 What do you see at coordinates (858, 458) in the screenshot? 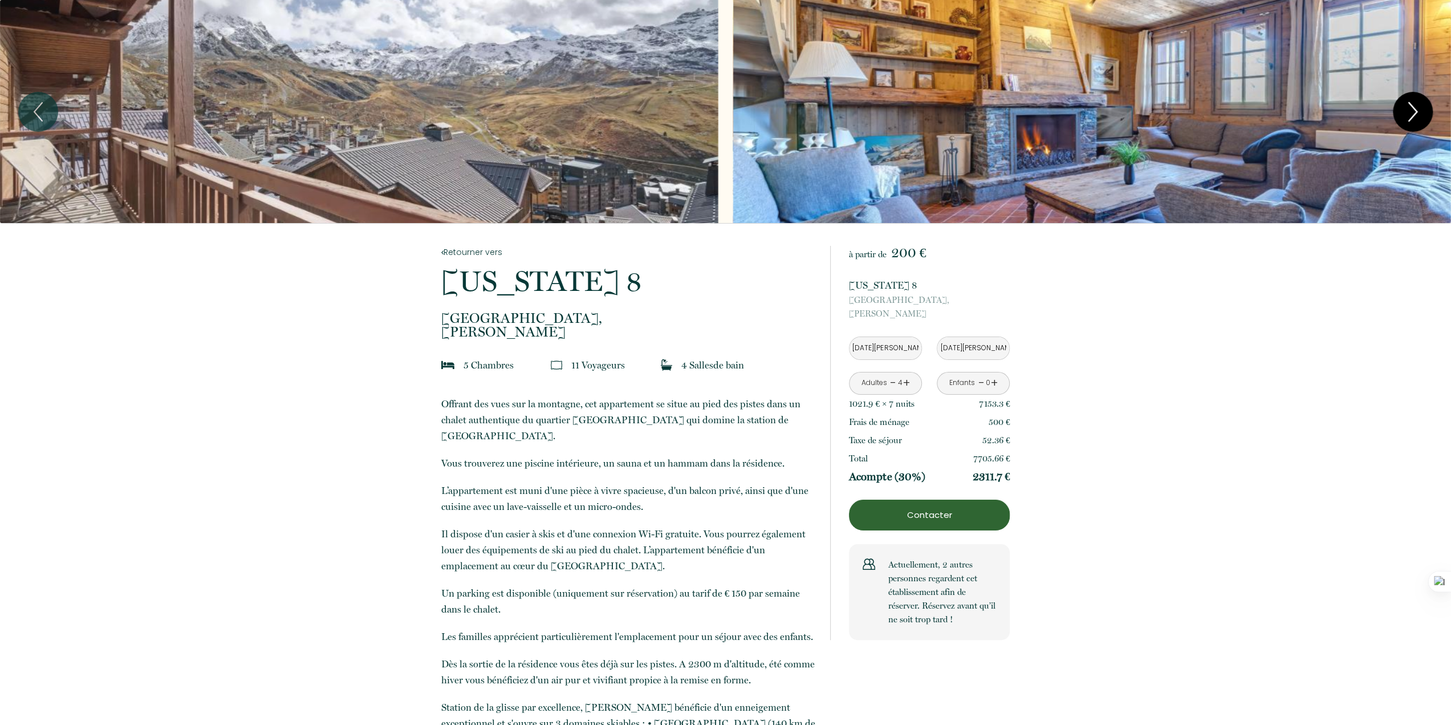
I see `p: Total` at bounding box center [858, 458].